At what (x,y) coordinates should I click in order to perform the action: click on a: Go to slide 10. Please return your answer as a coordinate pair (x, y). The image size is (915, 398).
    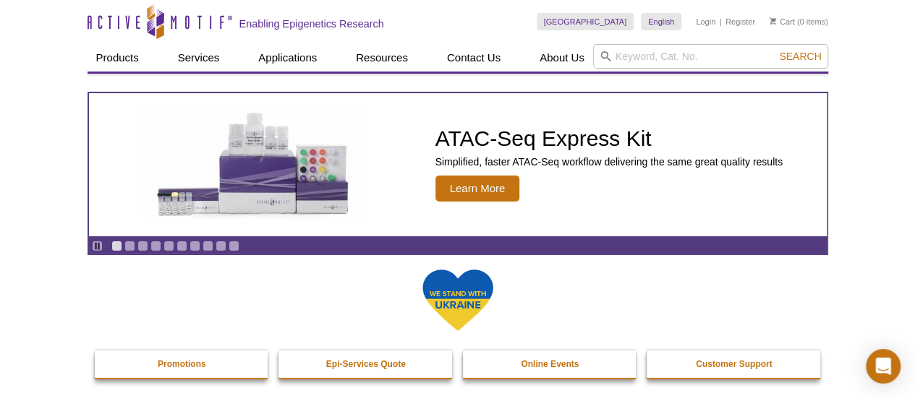
    Looking at the image, I should click on (234, 246).